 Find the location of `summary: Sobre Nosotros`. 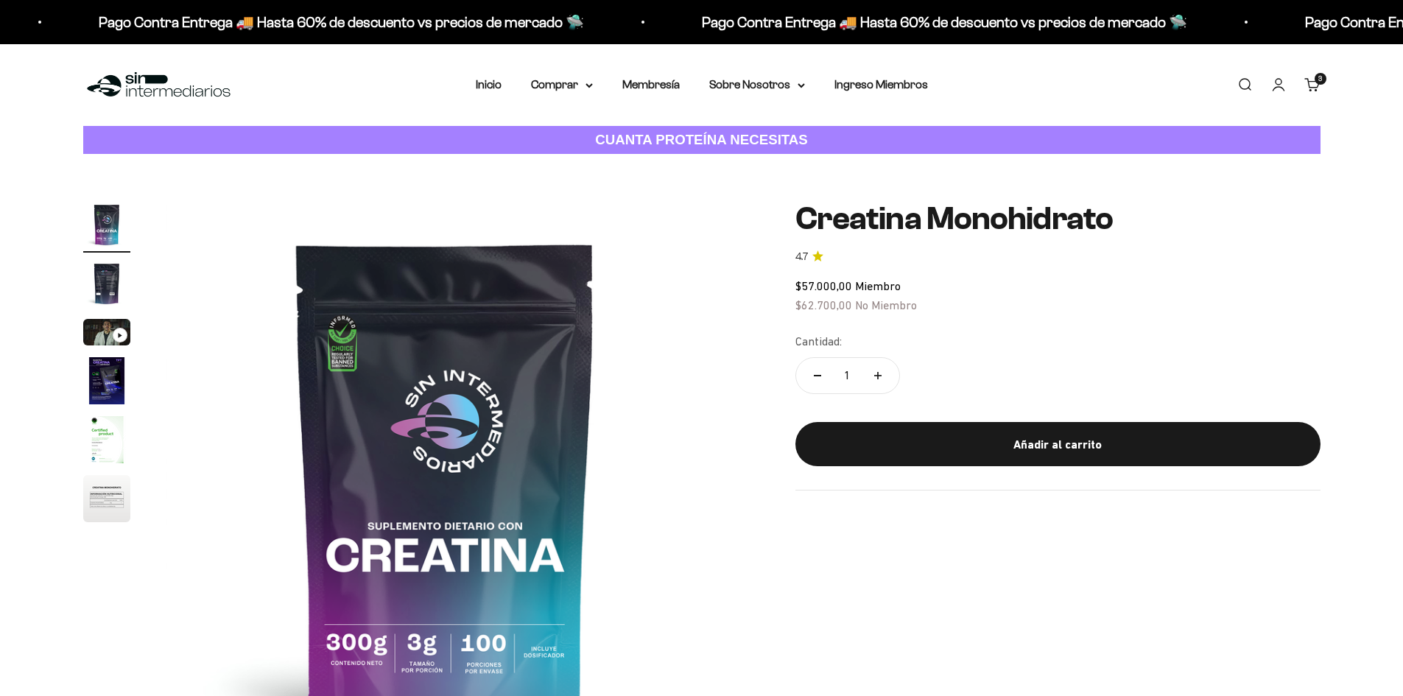

summary: Sobre Nosotros is located at coordinates (757, 85).